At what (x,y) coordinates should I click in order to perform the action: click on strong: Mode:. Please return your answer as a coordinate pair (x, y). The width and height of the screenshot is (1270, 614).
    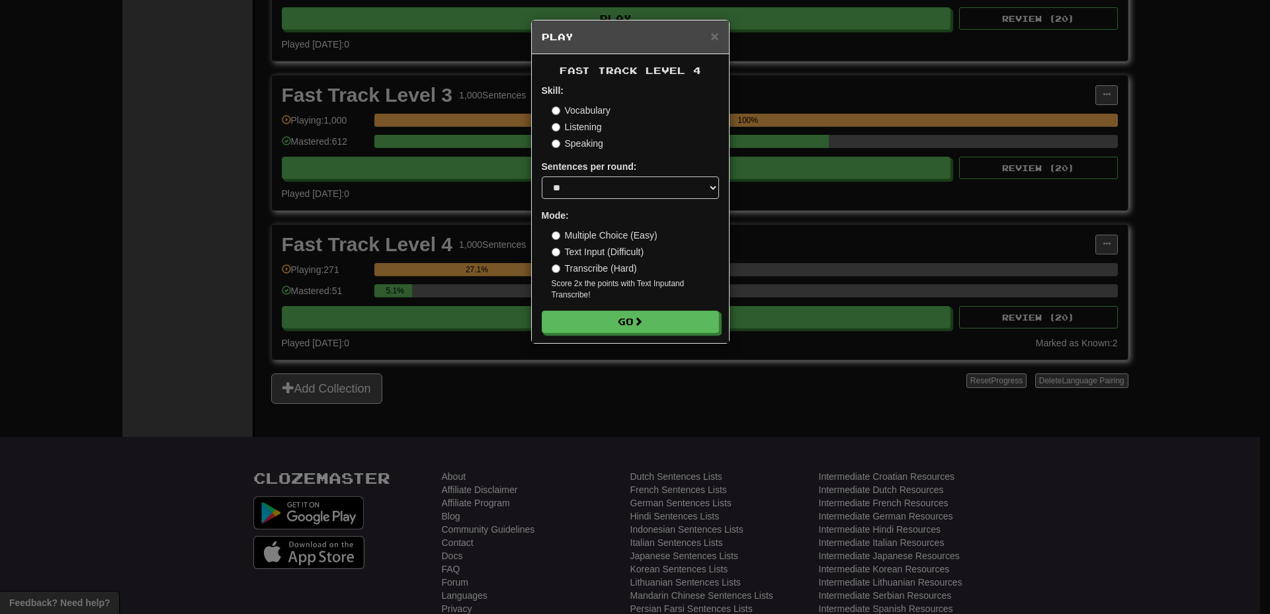
    Looking at the image, I should click on (555, 216).